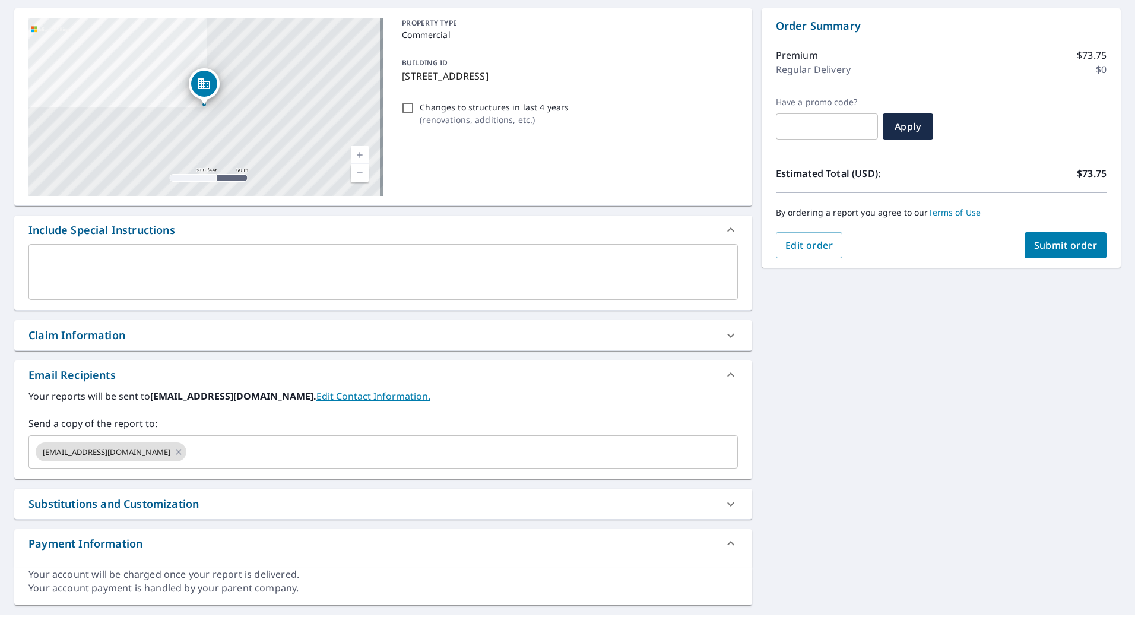  I want to click on p: Changes to structures in last 4 years, so click(494, 107).